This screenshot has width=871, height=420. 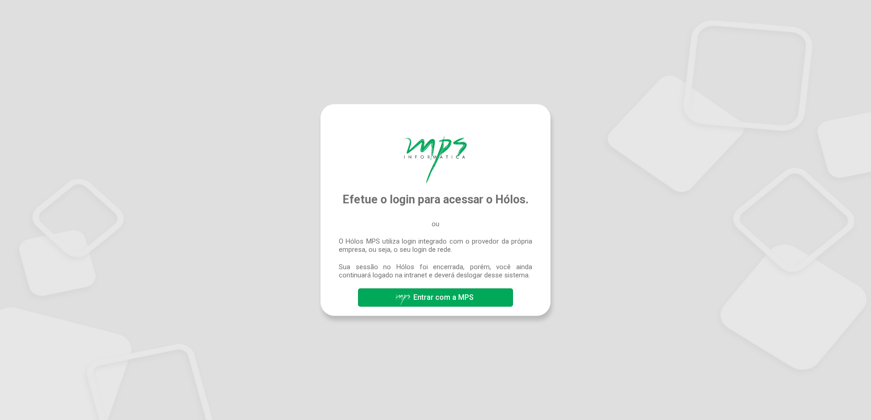 I want to click on button: Entrar com a MPS, so click(x=435, y=297).